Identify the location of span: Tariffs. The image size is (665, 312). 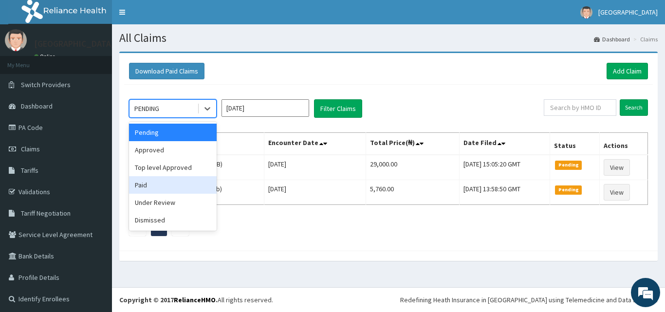
(30, 170).